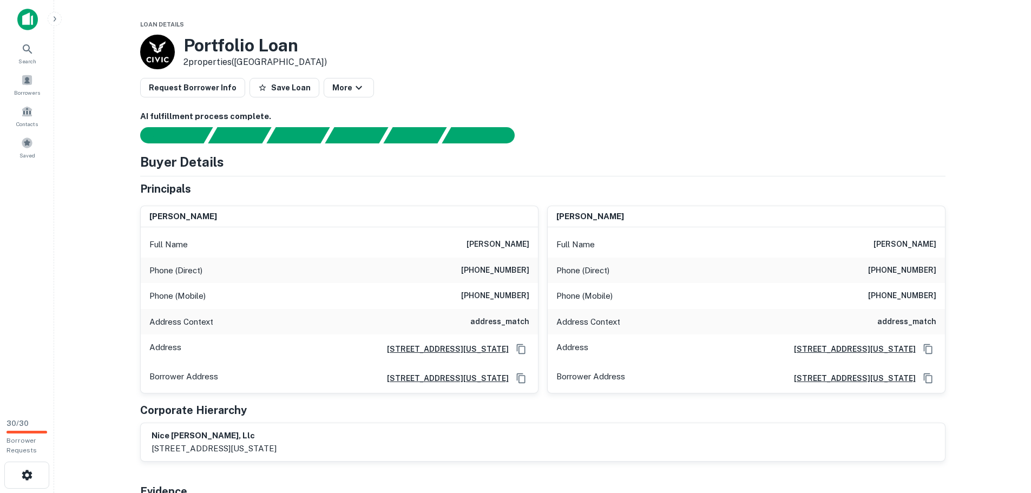  Describe the element at coordinates (348, 88) in the screenshot. I see `button: More` at that location.